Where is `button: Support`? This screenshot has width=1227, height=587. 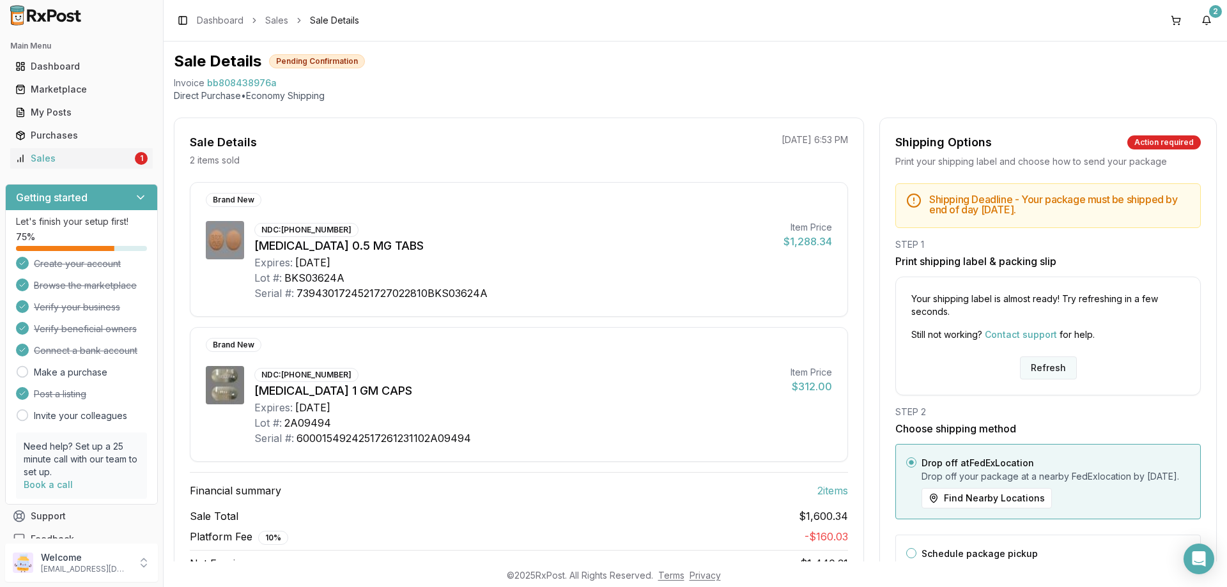
button: Support is located at coordinates (81, 516).